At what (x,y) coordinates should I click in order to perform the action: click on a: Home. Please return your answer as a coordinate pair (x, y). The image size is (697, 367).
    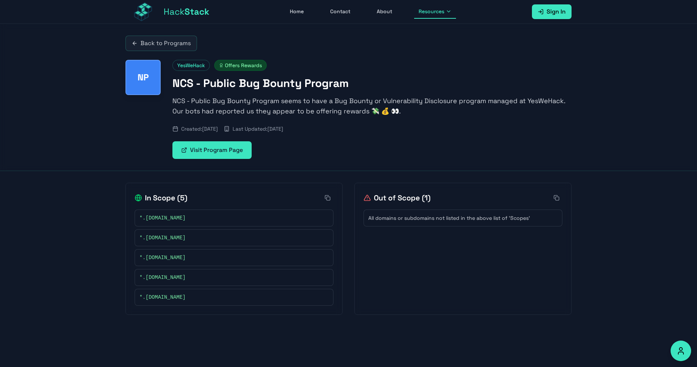
    Looking at the image, I should click on (297, 12).